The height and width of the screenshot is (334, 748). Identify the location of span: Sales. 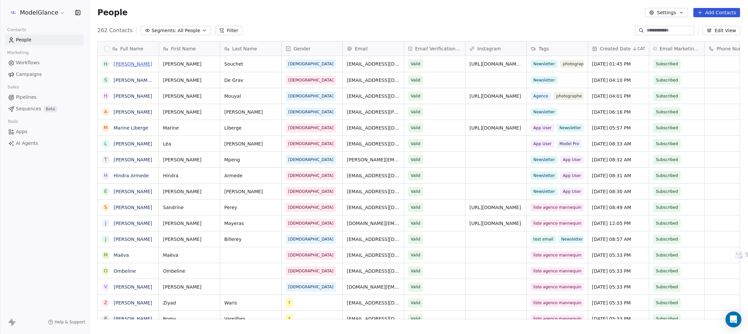
(13, 87).